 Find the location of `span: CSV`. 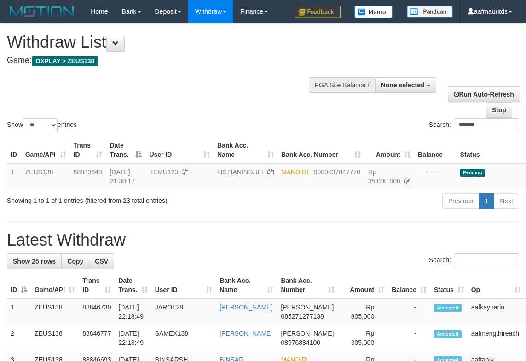

span: CSV is located at coordinates (101, 261).